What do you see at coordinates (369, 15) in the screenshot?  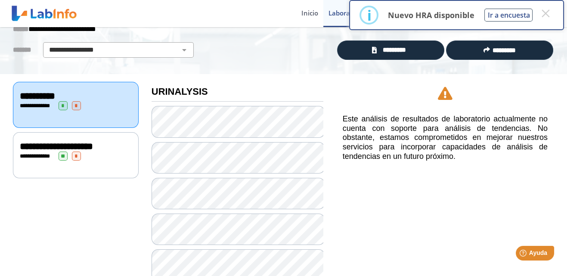 I see `div: i` at bounding box center [369, 15].